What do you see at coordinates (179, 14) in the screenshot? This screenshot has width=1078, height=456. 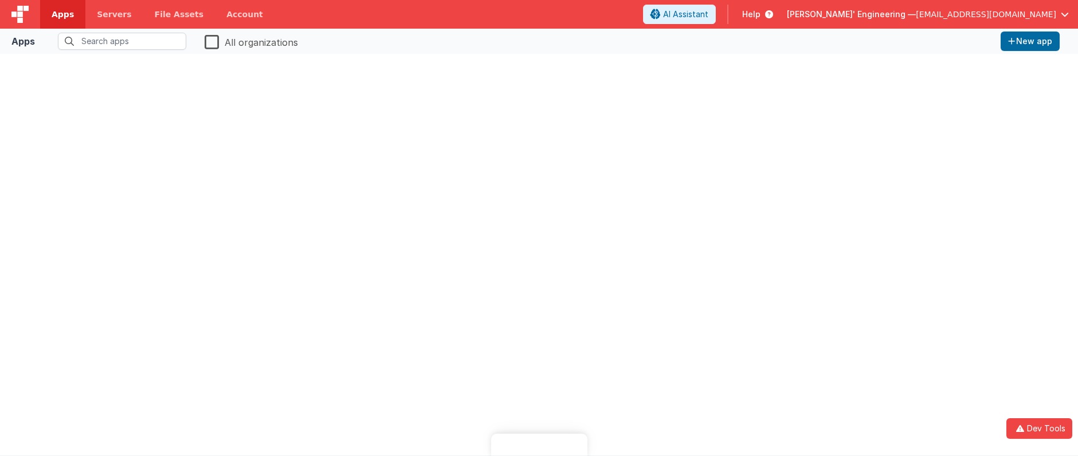 I see `span: File Assets` at bounding box center [179, 14].